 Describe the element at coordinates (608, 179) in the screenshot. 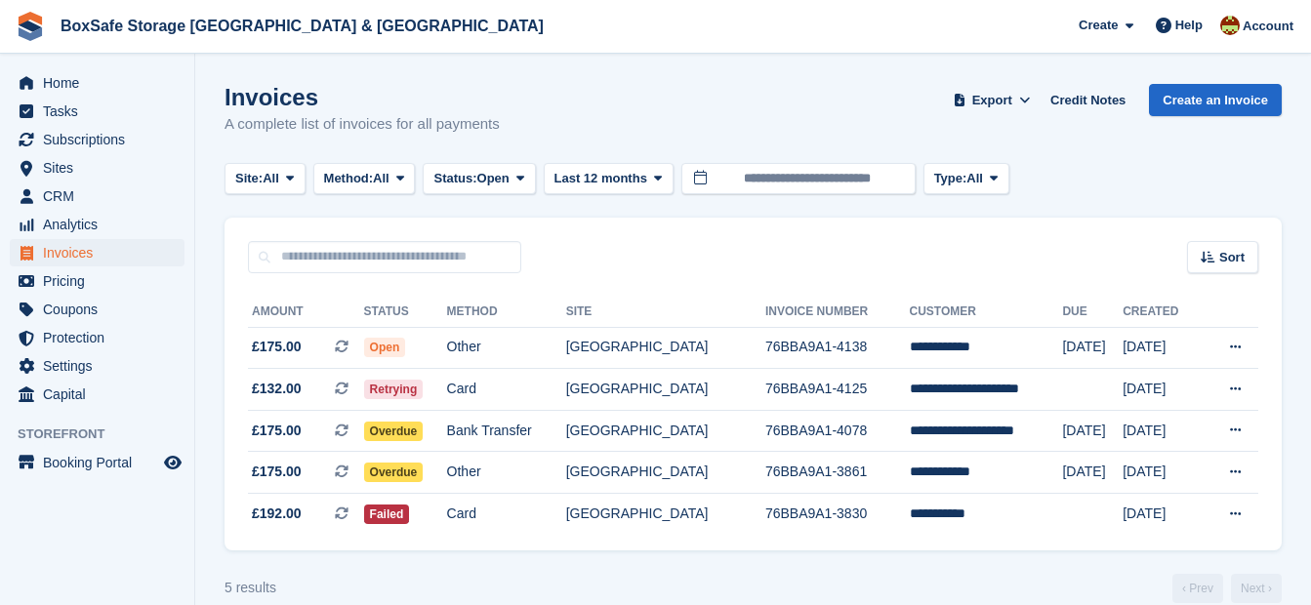

I see `button: Last 12 months` at that location.